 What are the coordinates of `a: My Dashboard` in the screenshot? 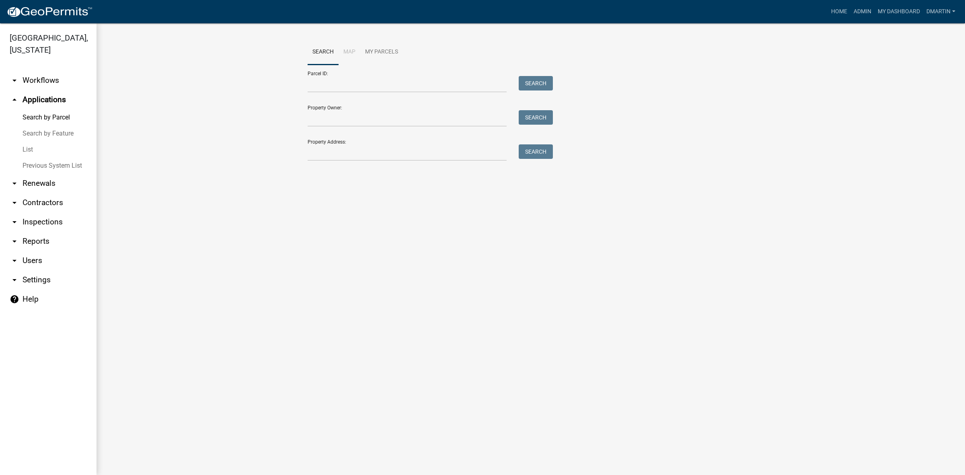 It's located at (898, 12).